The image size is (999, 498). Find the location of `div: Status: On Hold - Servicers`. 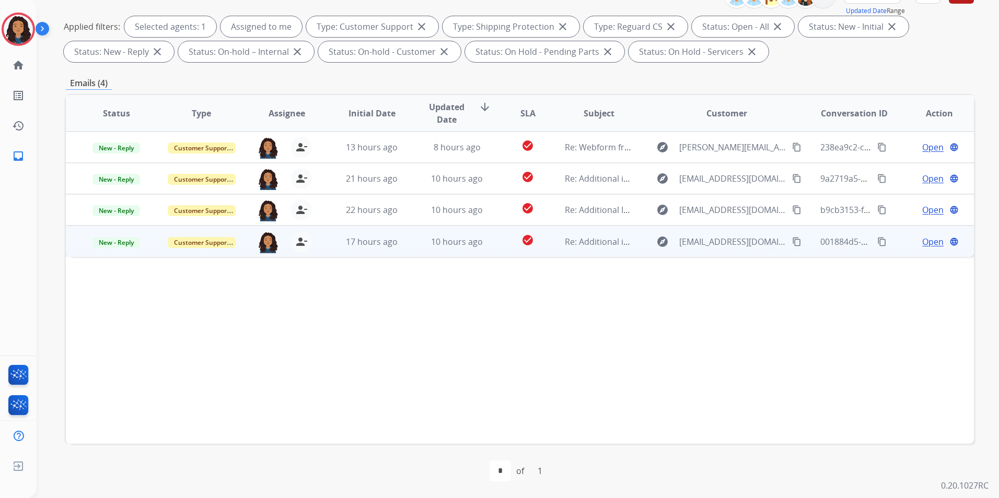

div: Status: On Hold - Servicers is located at coordinates (698, 52).